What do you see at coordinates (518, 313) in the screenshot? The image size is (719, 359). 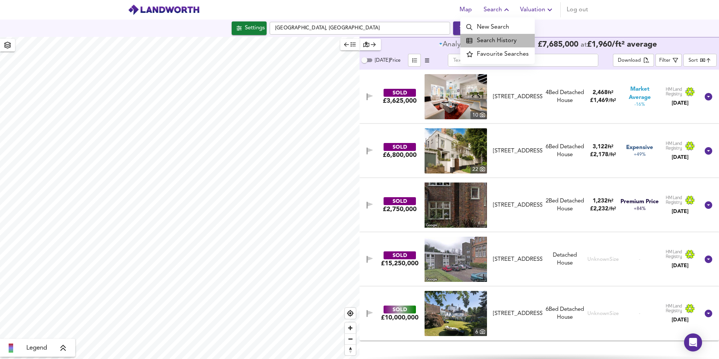 I see `div: Frognal Rise House, Lower Terrace, NW3 6RE` at bounding box center [518, 313].